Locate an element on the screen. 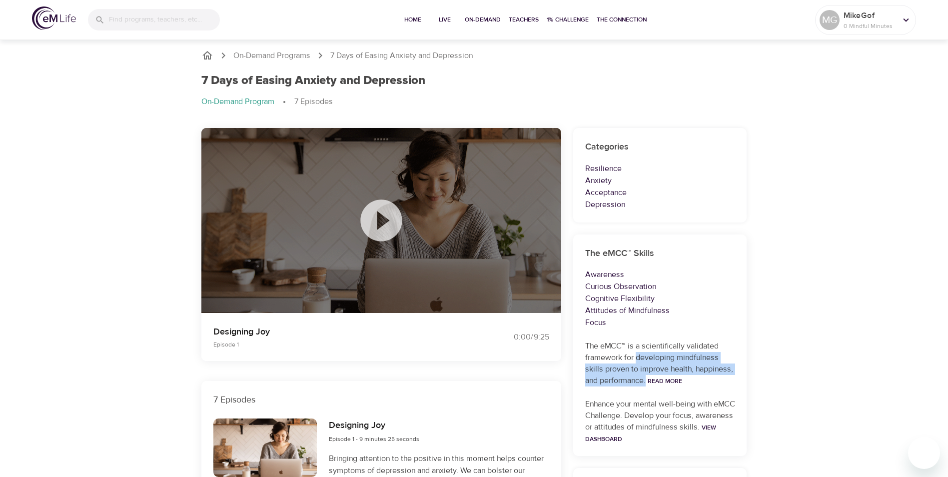 The height and width of the screenshot is (477, 948). p: Resilience is located at coordinates (660, 168).